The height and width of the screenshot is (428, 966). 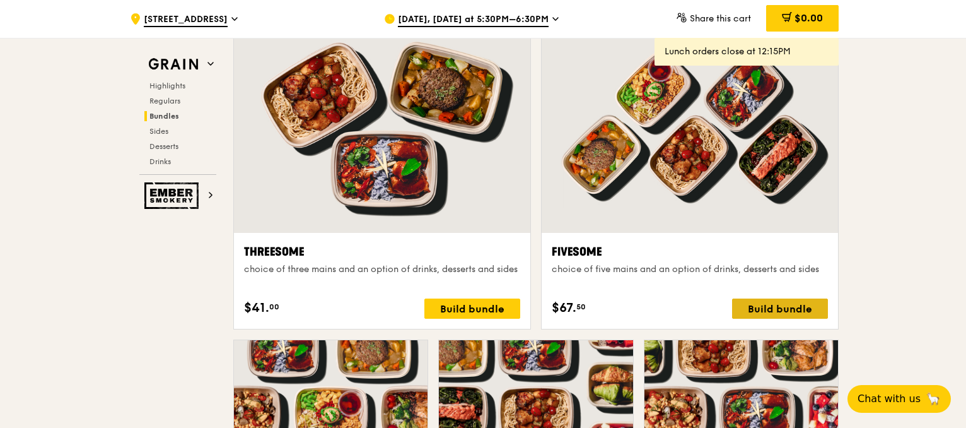 I want to click on span: $0.00, so click(x=808, y=18).